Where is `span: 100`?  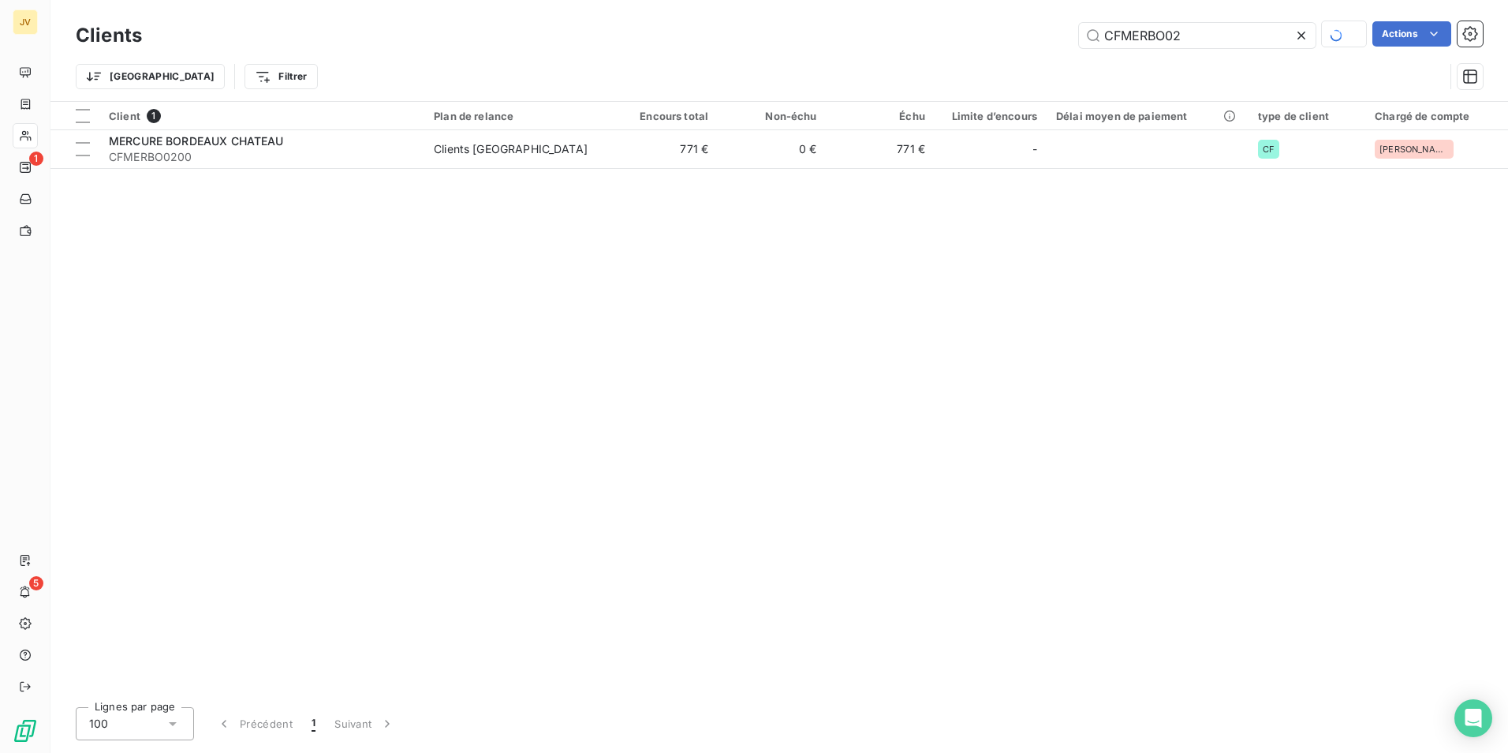 span: 100 is located at coordinates (99, 723).